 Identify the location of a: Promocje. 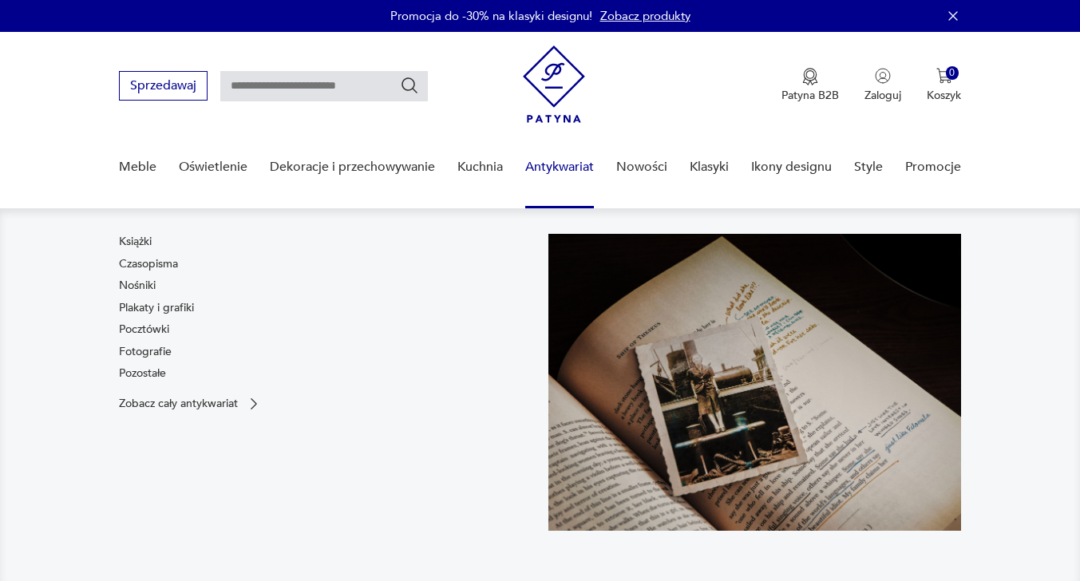
(933, 167).